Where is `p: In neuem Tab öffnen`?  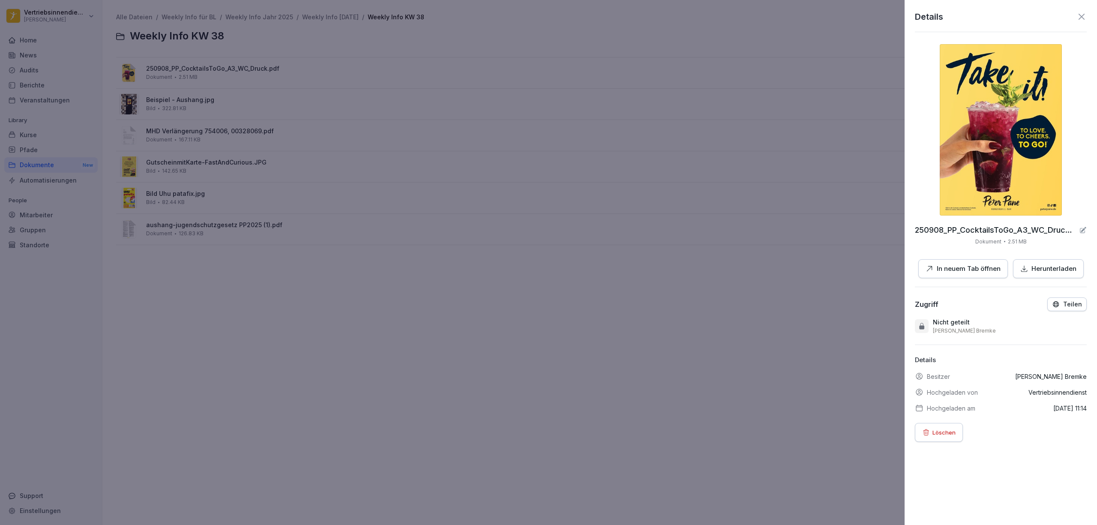
p: In neuem Tab öffnen is located at coordinates (969, 269).